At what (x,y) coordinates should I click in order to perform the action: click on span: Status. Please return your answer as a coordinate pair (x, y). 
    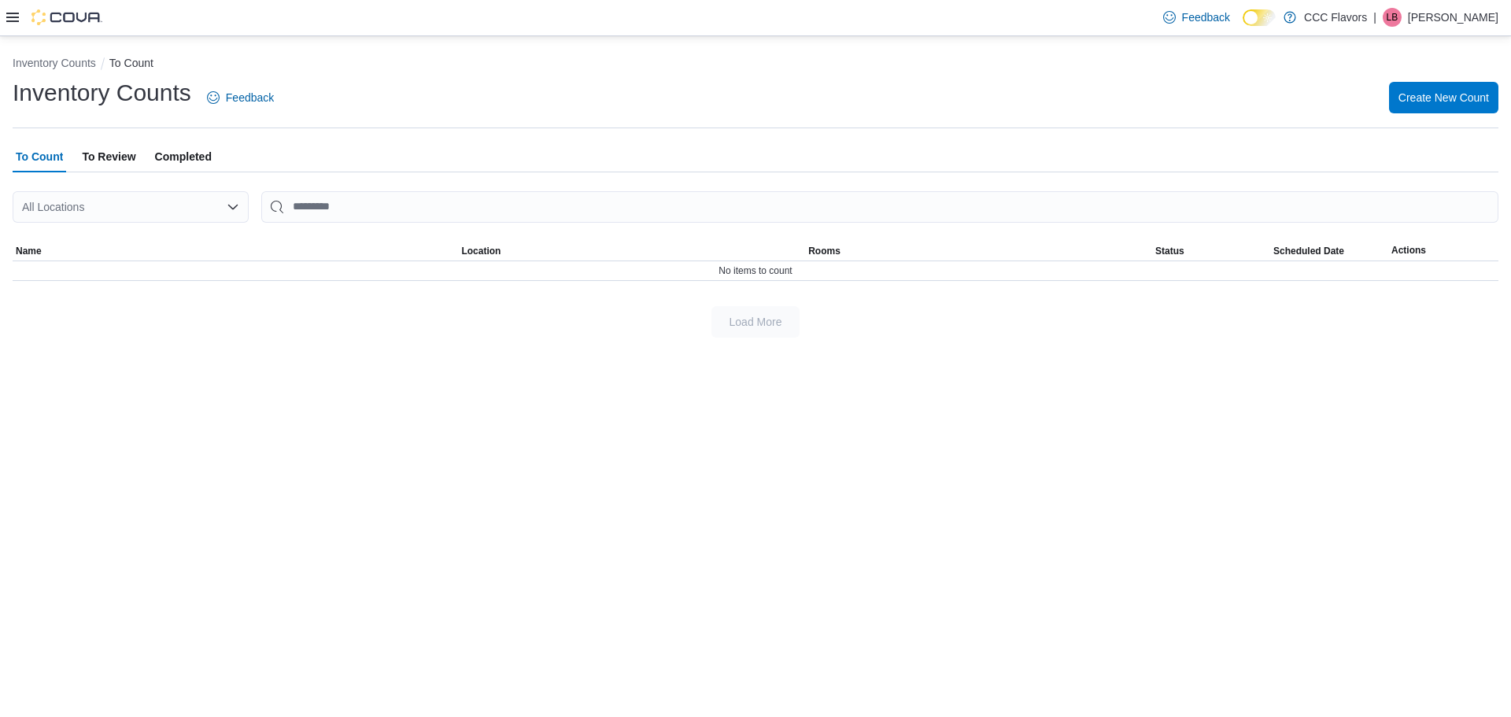
    Looking at the image, I should click on (1169, 251).